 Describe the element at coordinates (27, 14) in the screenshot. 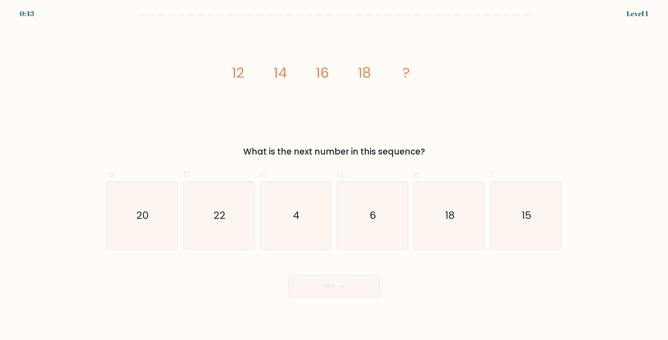

I see `div: 0:43` at that location.